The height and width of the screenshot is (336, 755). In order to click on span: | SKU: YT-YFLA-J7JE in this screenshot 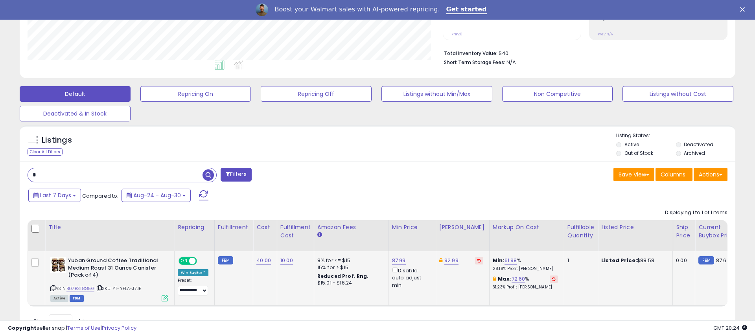, I will do `click(118, 288)`.